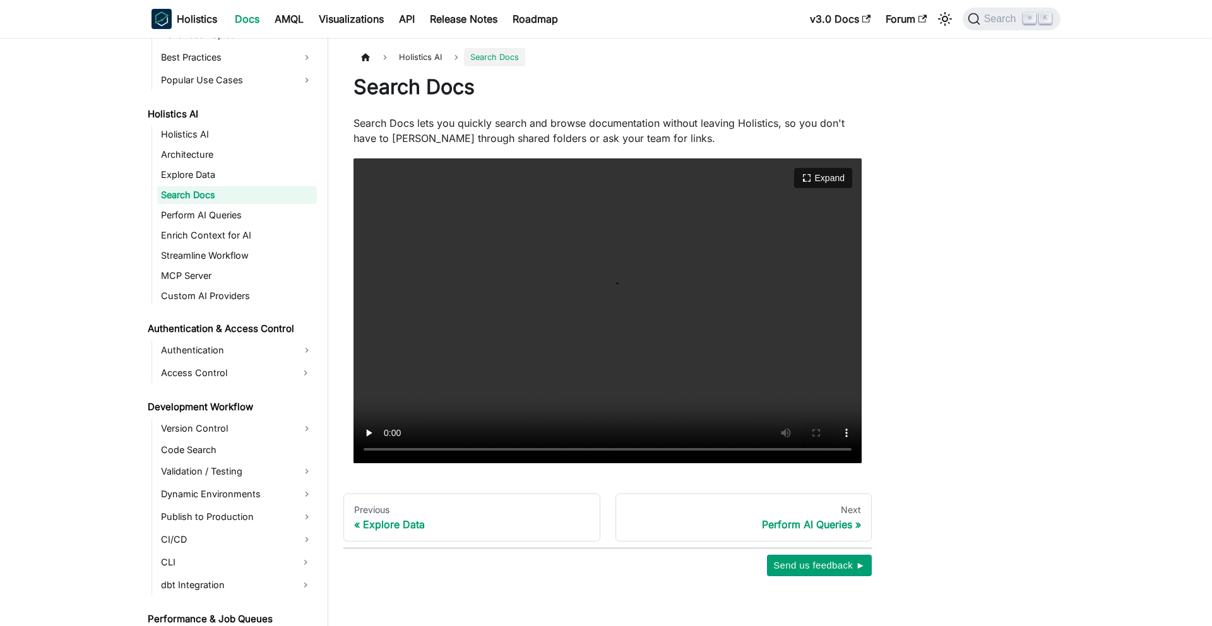 This screenshot has height=626, width=1212. I want to click on a: HolisticsHolistics, so click(184, 19).